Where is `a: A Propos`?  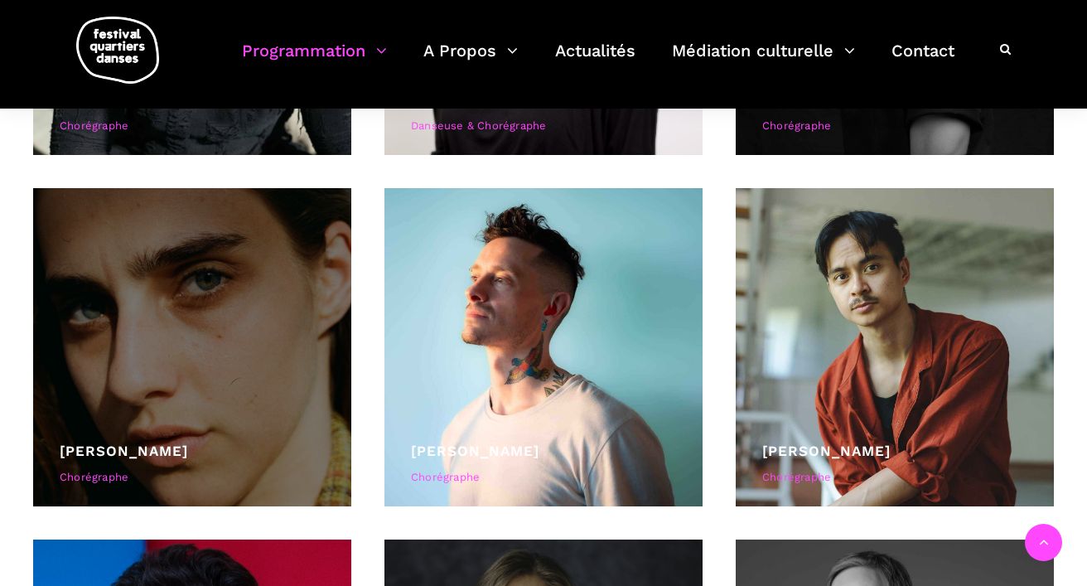
a: A Propos is located at coordinates (470, 60).